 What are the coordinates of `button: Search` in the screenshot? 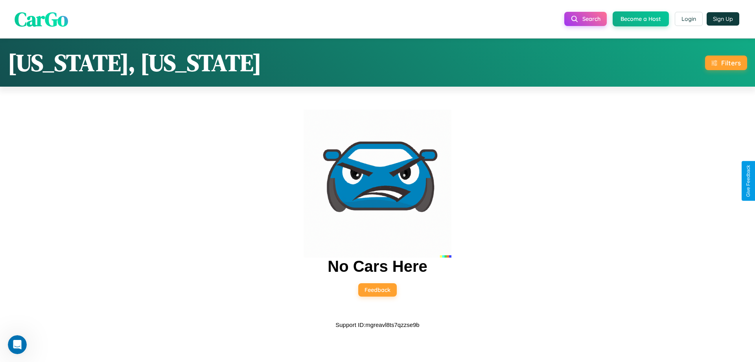 It's located at (586, 19).